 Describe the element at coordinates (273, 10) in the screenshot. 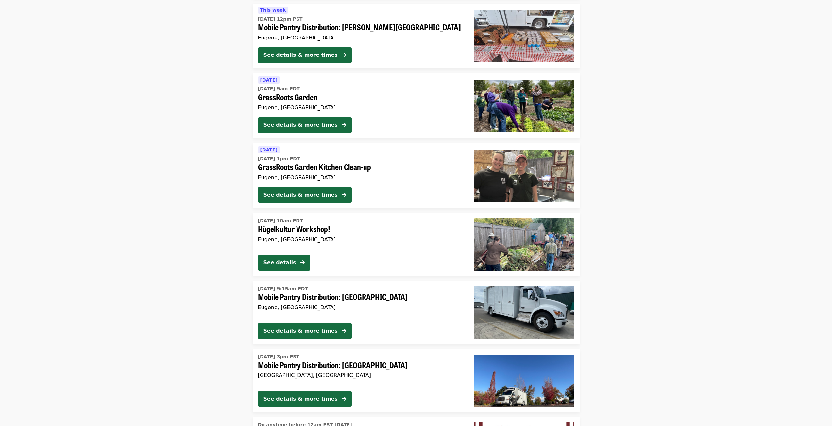

I see `span: This week` at that location.